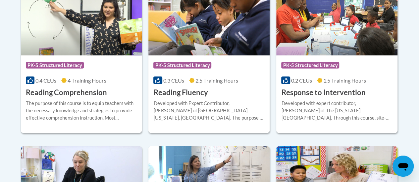 This screenshot has width=419, height=182. I want to click on span: 2.5 Training Hours, so click(217, 80).